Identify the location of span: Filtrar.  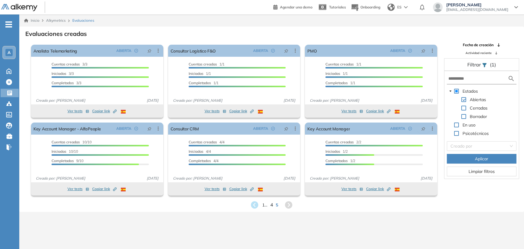
(474, 64).